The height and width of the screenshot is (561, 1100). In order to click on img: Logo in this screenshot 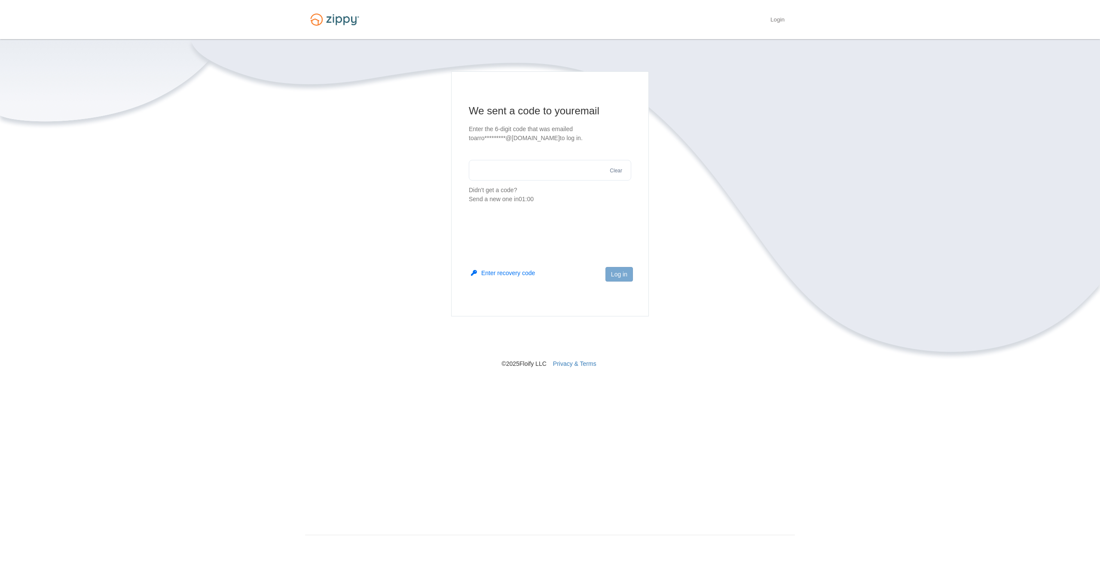, I will do `click(335, 19)`.